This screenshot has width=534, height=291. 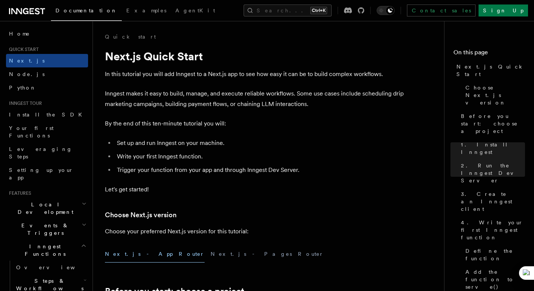 What do you see at coordinates (41, 174) in the screenshot?
I see `span: Setting up your app` at bounding box center [41, 174].